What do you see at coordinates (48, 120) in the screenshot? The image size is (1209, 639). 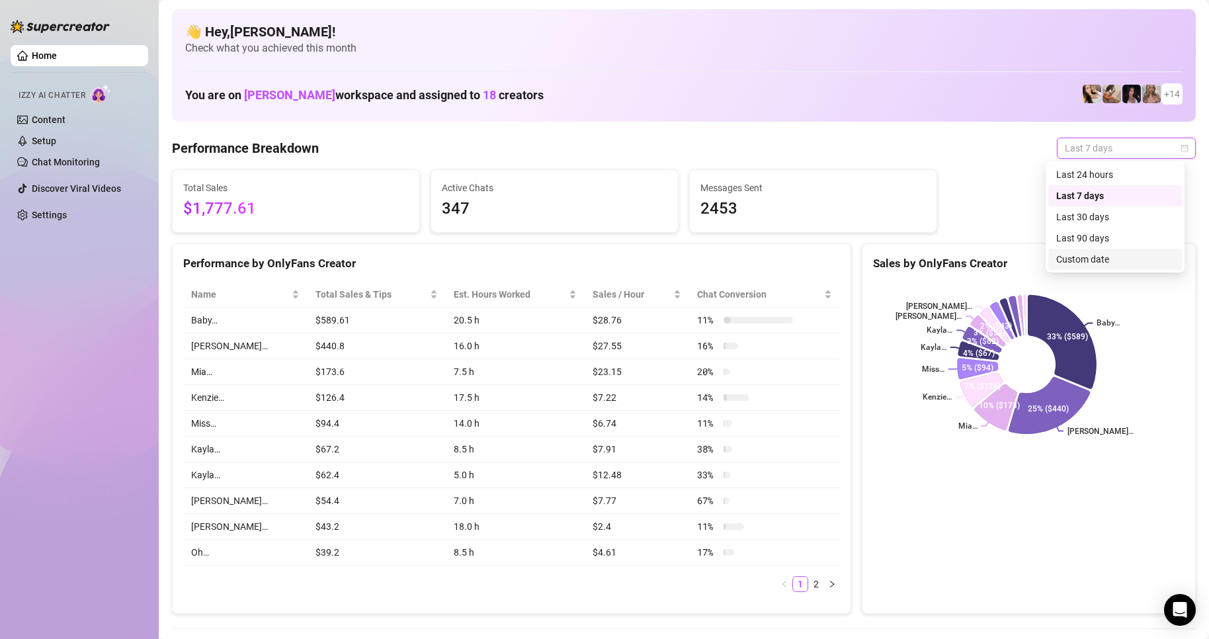 I see `a: Content` at bounding box center [48, 120].